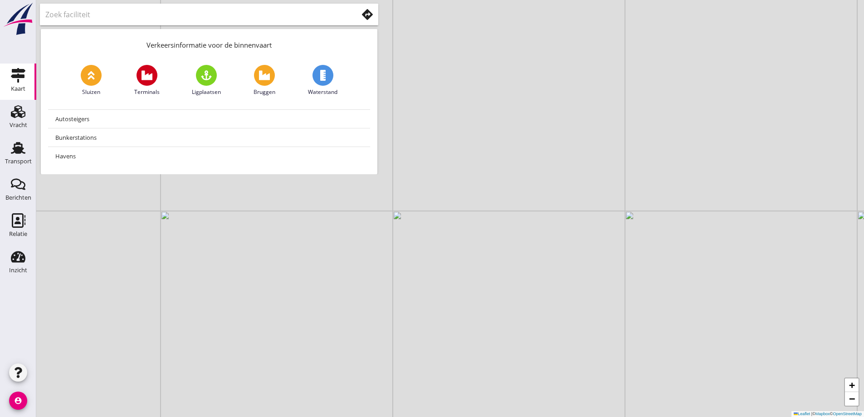  I want to click on a: Mapbox, so click(823, 414).